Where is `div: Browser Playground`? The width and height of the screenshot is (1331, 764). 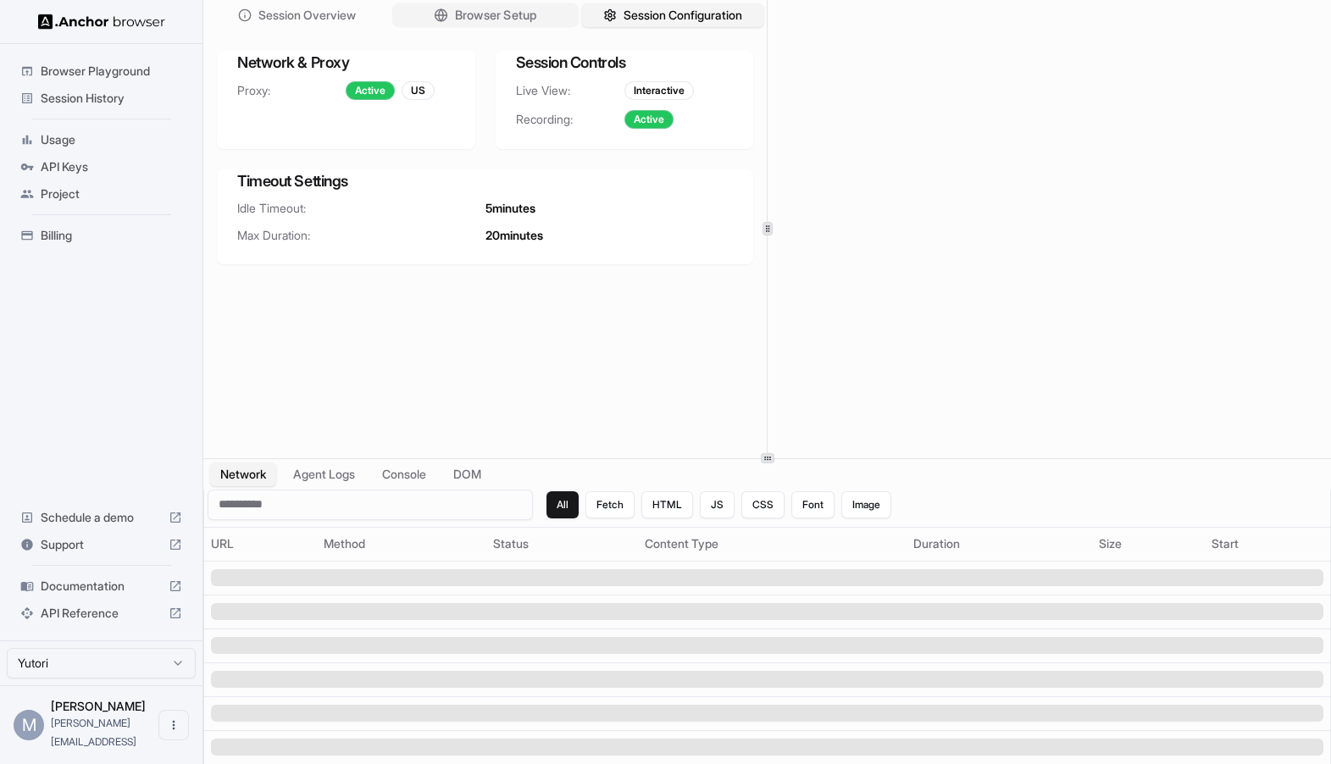
div: Browser Playground is located at coordinates (101, 71).